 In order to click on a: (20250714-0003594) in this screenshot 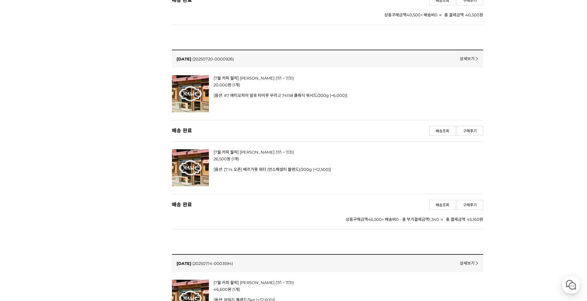, I will do `click(213, 263)`.